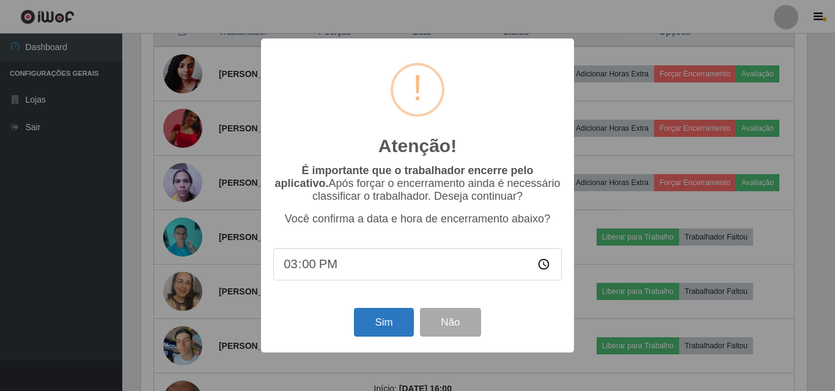 Image resolution: width=835 pixels, height=391 pixels. Describe the element at coordinates (383, 322) in the screenshot. I see `button: Sim` at that location.